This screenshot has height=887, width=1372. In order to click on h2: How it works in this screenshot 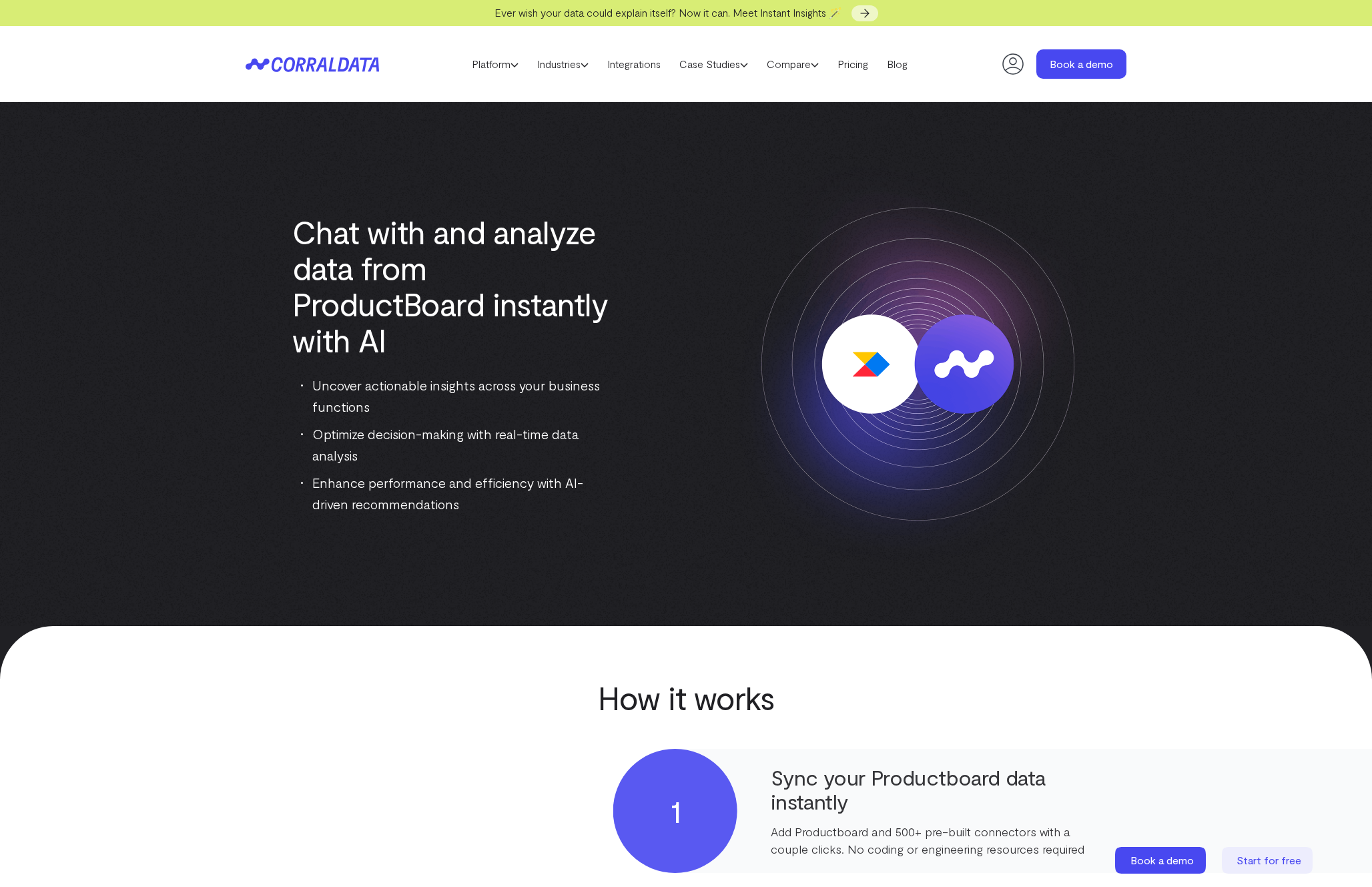, I will do `click(686, 698)`.